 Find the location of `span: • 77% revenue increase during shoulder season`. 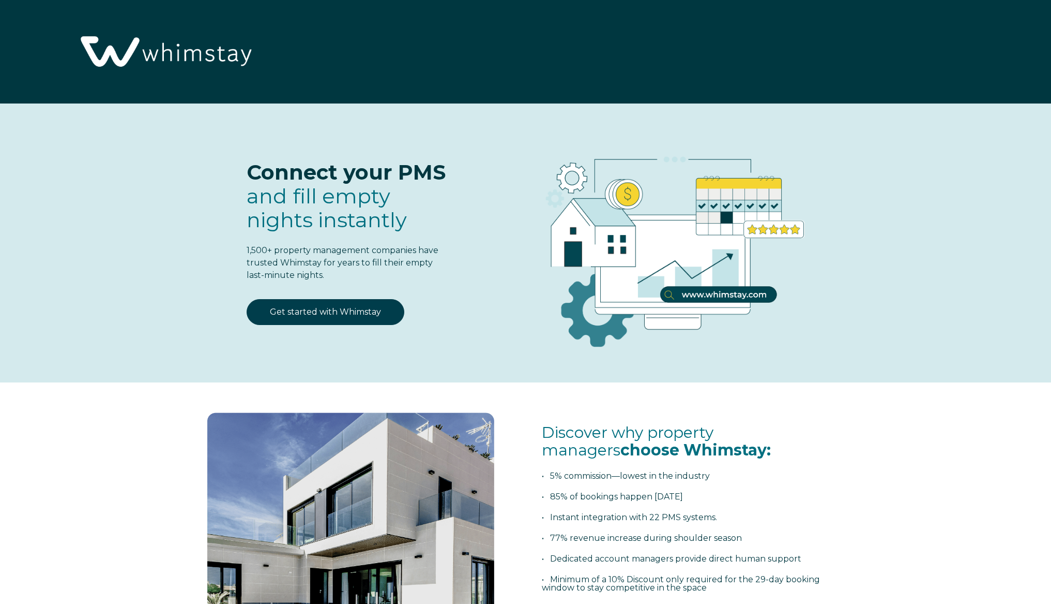

span: • 77% revenue increase during shoulder season is located at coordinates (642, 537).